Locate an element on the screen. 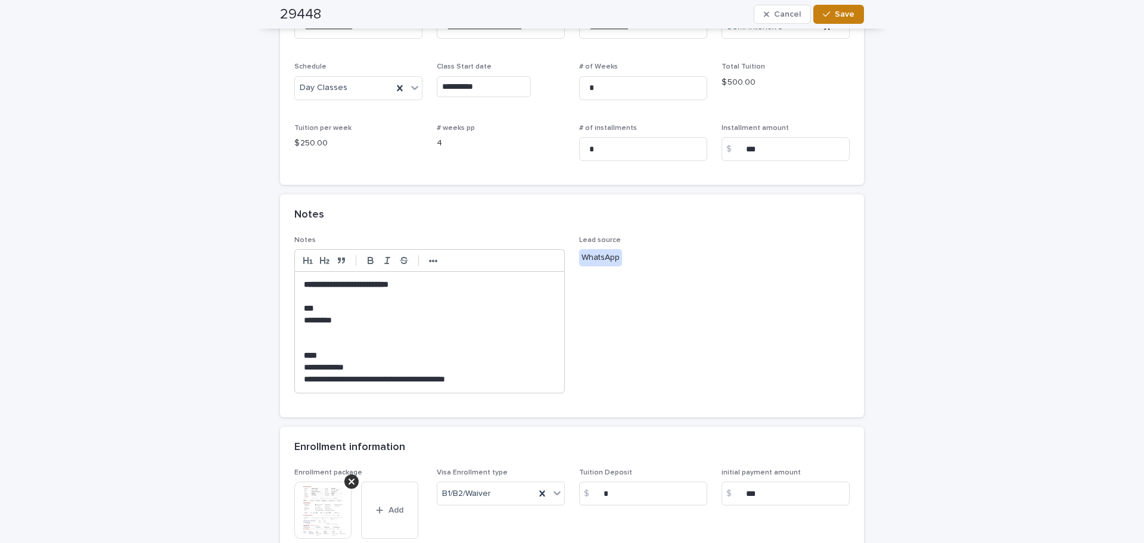  span: Notes is located at coordinates (305, 240).